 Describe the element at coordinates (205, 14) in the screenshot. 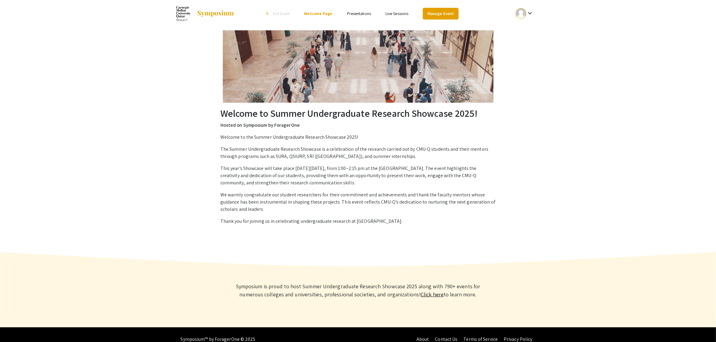

I see `a: Summer Undergraduate Research Showcase 2025` at that location.